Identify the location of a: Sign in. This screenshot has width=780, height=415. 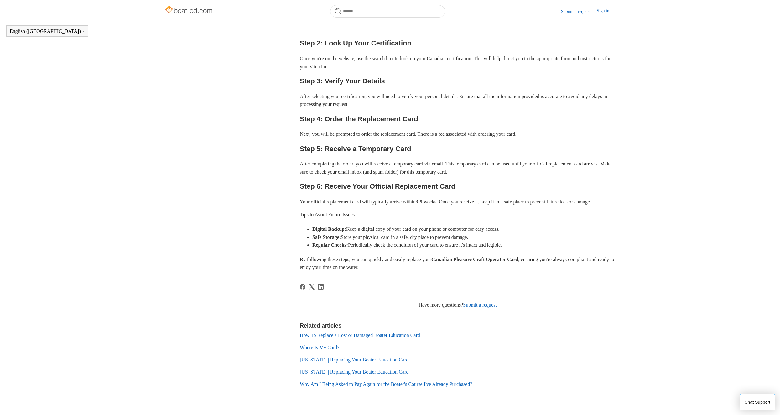
(606, 11).